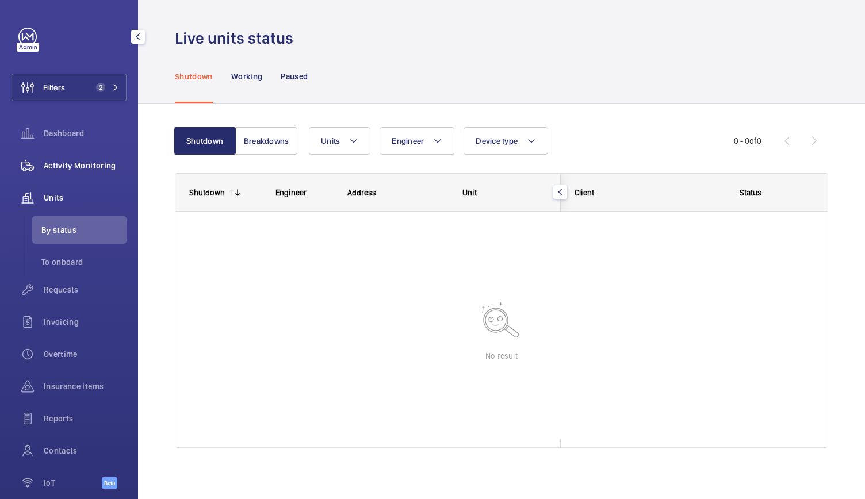  What do you see at coordinates (85, 322) in the screenshot?
I see `span: Invoicing` at bounding box center [85, 322].